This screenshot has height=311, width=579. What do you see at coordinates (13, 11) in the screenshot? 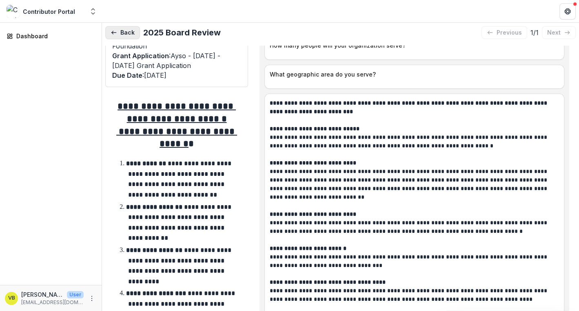
I see `img: Contributor Portal` at bounding box center [13, 11].